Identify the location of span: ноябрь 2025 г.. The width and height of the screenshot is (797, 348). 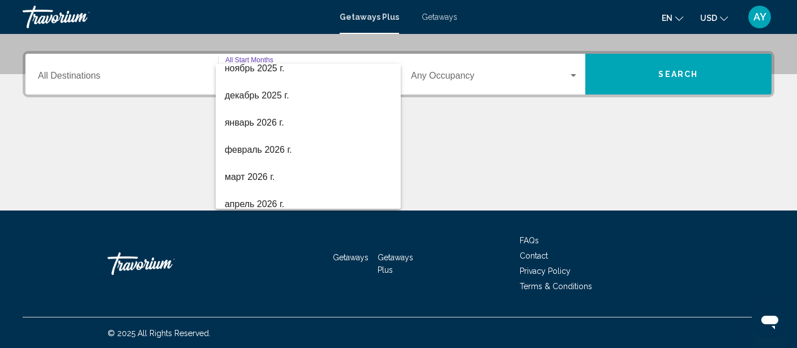
(308, 68).